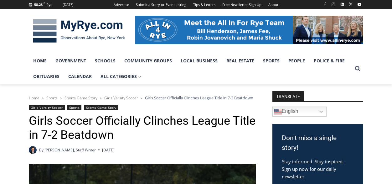 The height and width of the screenshot is (184, 392). Describe the element at coordinates (52, 98) in the screenshot. I see `span: Sports` at that location.